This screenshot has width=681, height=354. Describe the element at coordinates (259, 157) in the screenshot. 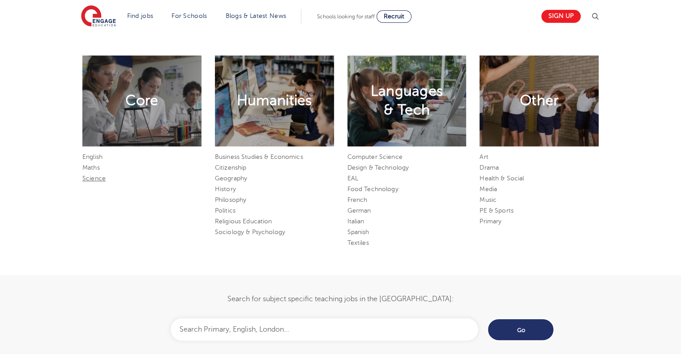

I see `a: Business Studies & Economics` at that location.